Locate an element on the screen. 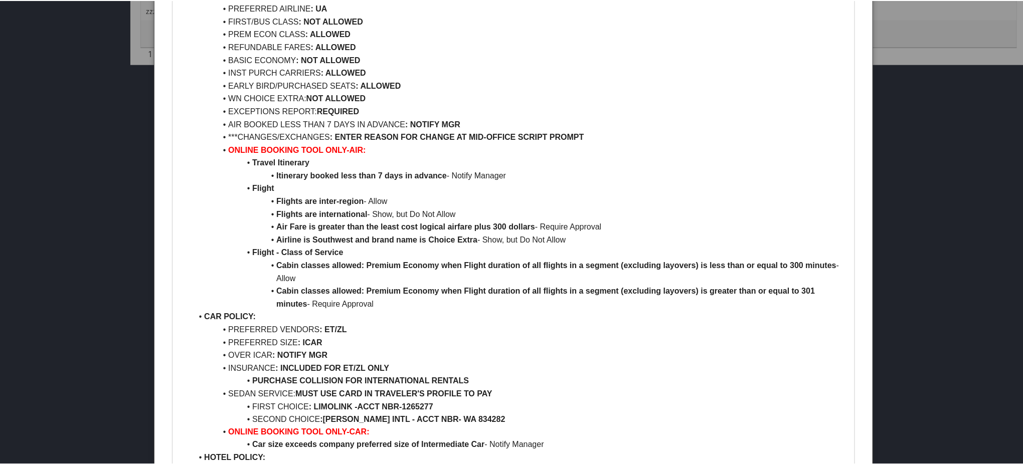 The height and width of the screenshot is (464, 1023). strong: HOTEL POLICY: is located at coordinates (235, 457).